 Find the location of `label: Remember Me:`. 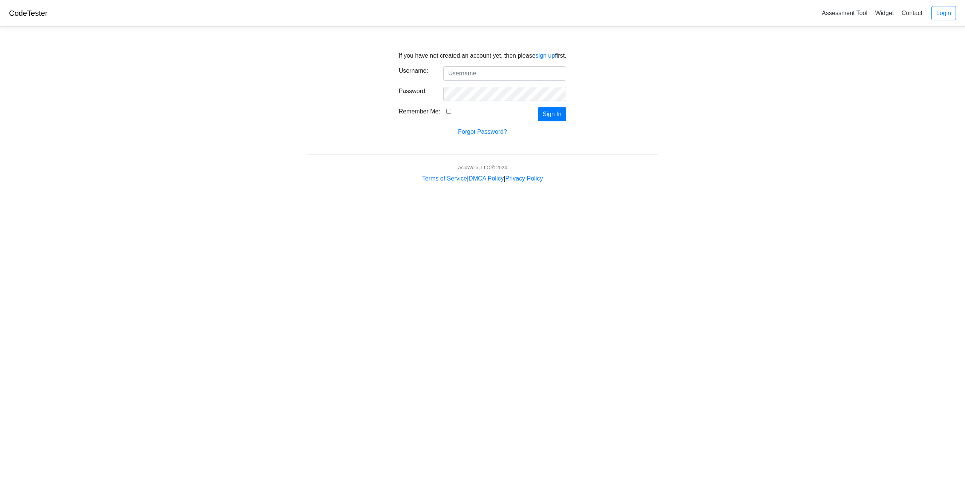

label: Remember Me: is located at coordinates (420, 112).